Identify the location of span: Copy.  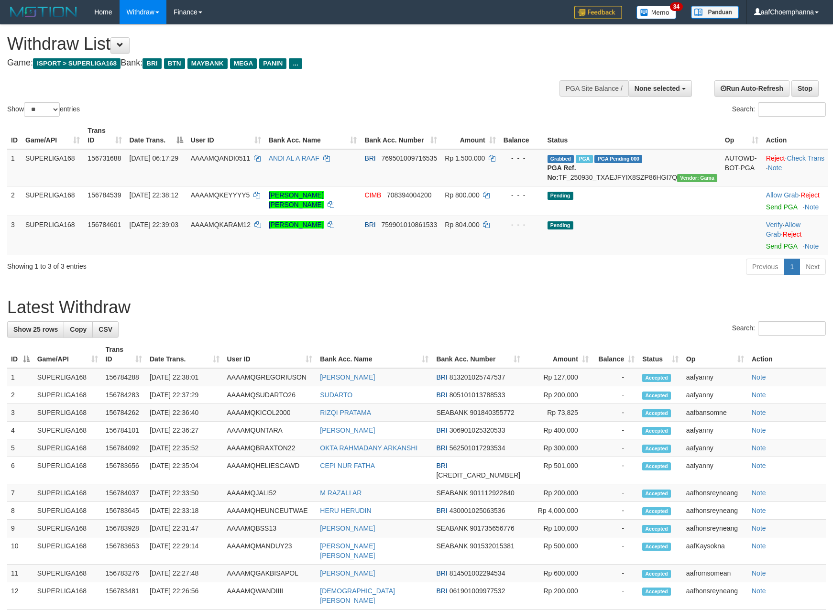
(78, 329).